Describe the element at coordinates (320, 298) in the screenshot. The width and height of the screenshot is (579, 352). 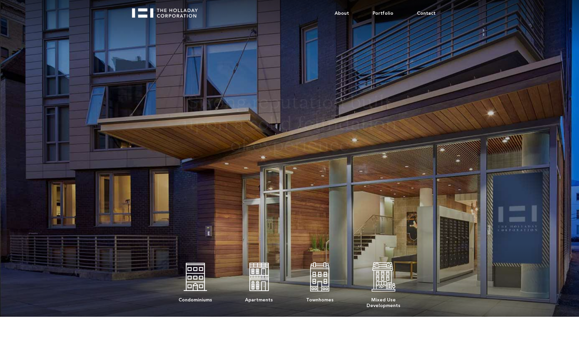
I see `div: Townhomes` at that location.